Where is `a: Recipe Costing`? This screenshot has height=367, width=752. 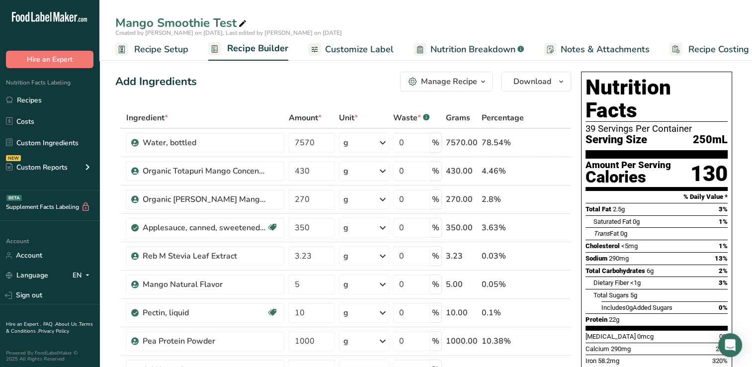
a: Recipe Costing is located at coordinates (709, 49).